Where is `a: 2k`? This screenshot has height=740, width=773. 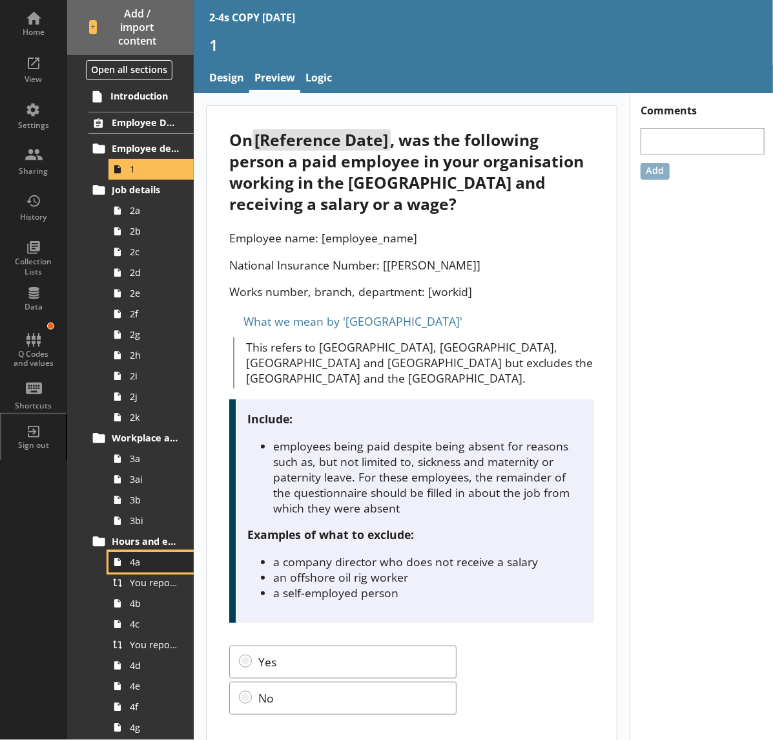
a: 2k is located at coordinates (151, 417).